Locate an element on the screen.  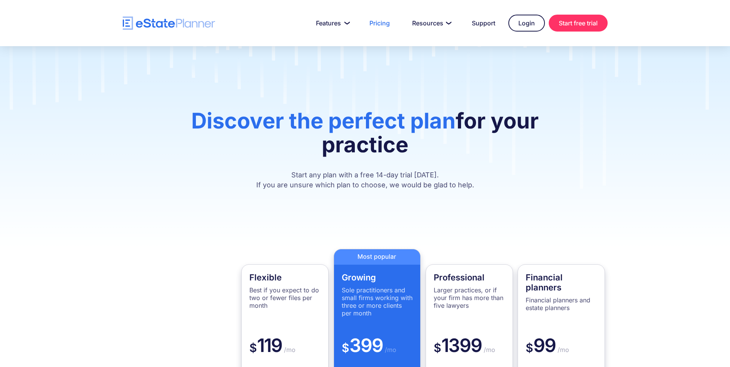
h4: Professional is located at coordinates (469, 278).